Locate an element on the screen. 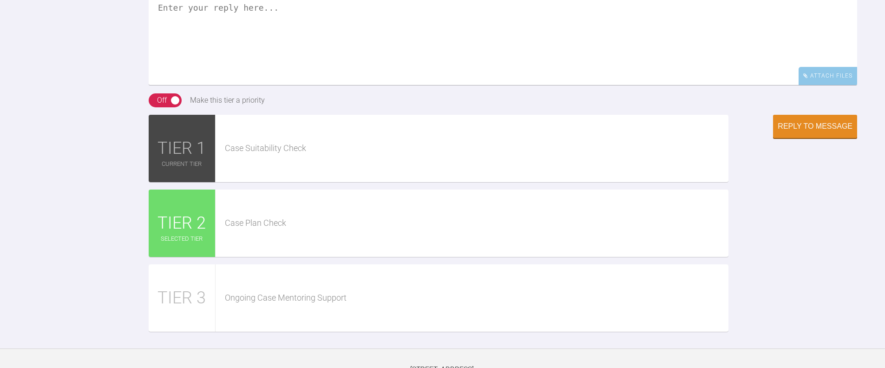 This screenshot has height=368, width=885. div: Make this tier a priority is located at coordinates (227, 100).